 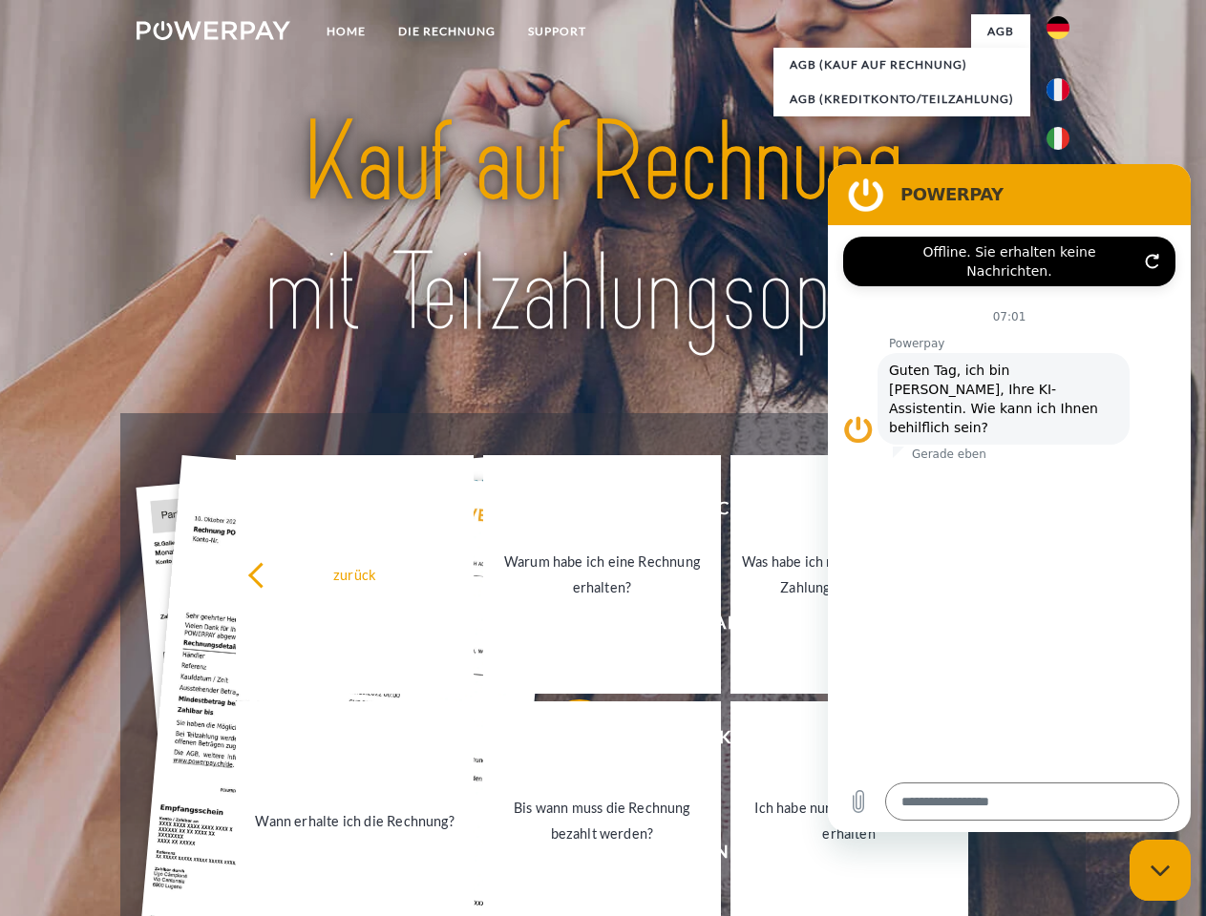 I want to click on img: de, so click(x=1058, y=28).